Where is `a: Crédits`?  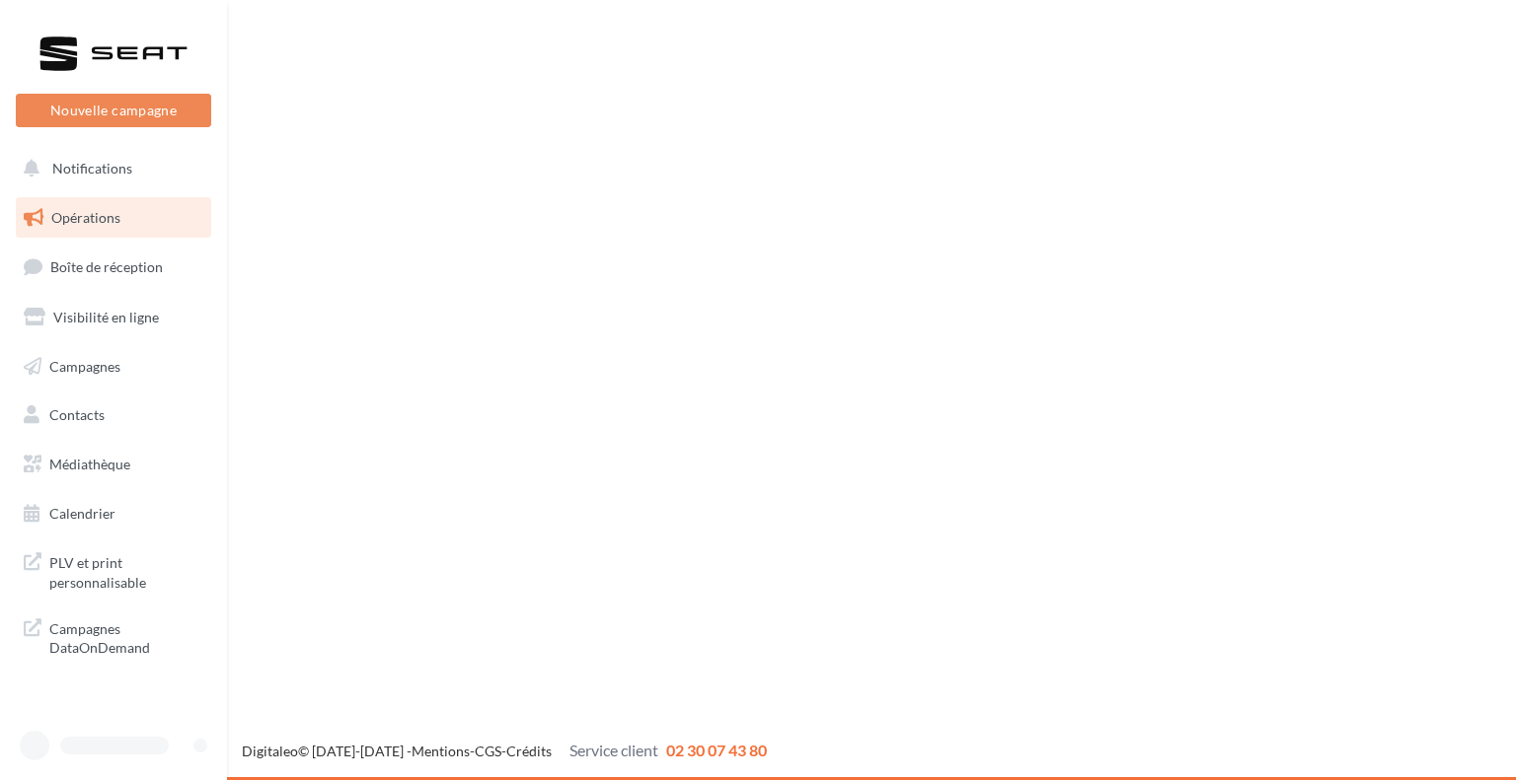
a: Crédits is located at coordinates (529, 751).